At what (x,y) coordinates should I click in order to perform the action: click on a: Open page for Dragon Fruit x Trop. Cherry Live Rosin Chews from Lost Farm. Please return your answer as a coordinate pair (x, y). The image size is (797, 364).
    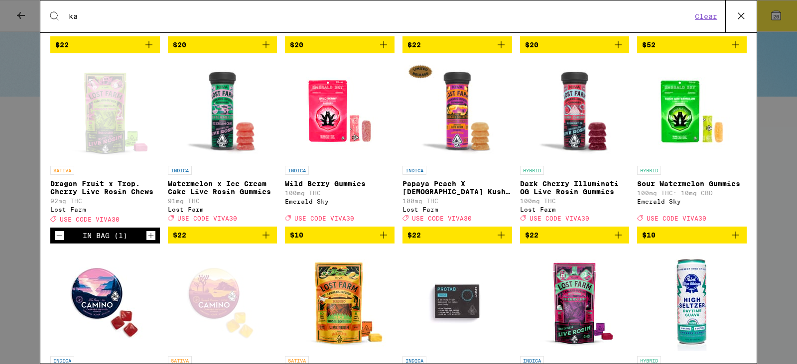
    Looking at the image, I should click on (105, 144).